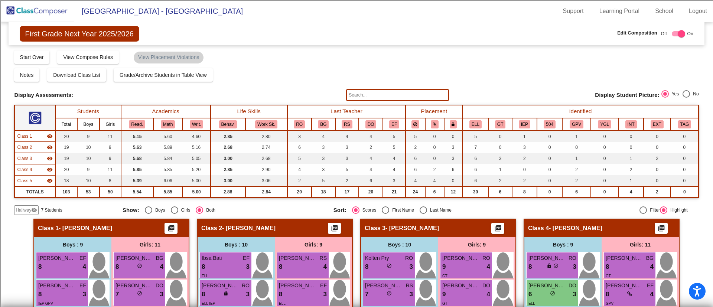  What do you see at coordinates (356, 107) in the screenshot?
I see `div: Magazine` at bounding box center [356, 107].